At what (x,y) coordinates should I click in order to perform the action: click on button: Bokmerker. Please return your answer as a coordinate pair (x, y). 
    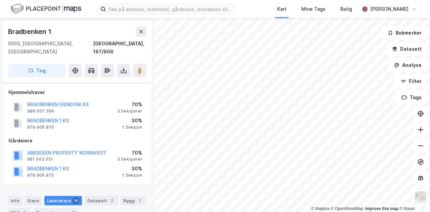
    Looking at the image, I should click on (405, 33).